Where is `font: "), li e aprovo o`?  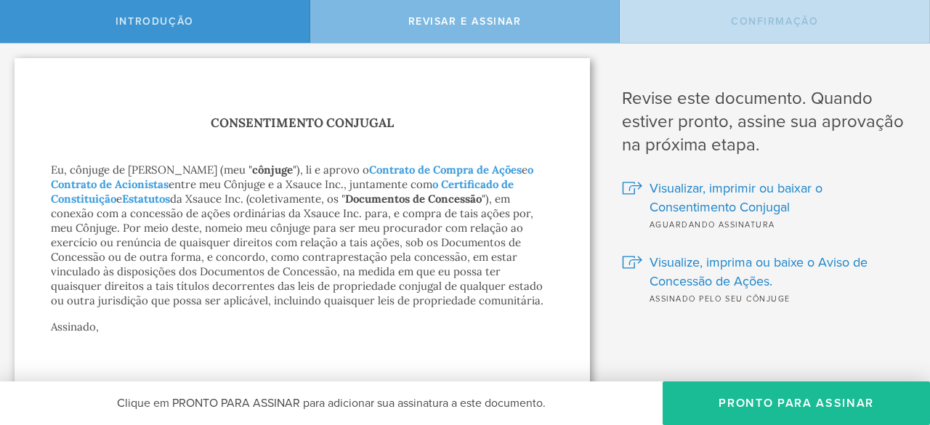 font: "), li e aprovo o is located at coordinates (331, 169).